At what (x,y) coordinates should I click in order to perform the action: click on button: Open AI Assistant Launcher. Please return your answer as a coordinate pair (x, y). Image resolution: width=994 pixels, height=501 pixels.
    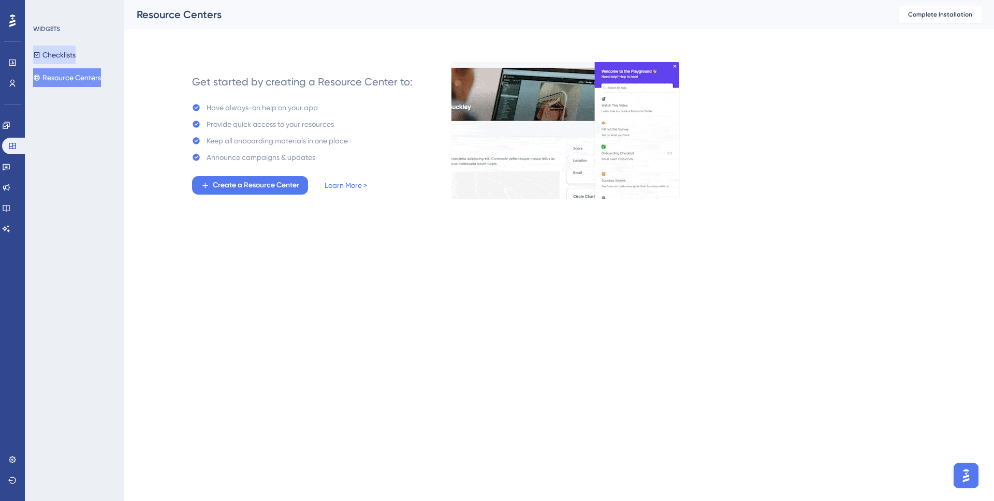
    Looking at the image, I should click on (16, 16).